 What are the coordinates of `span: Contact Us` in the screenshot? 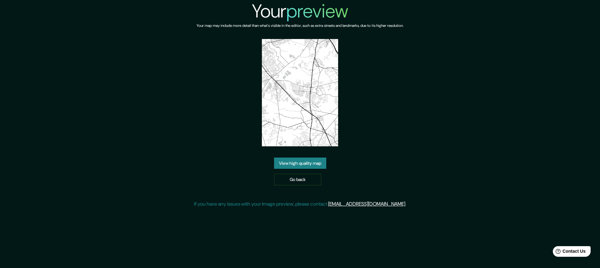 It's located at (30, 8).